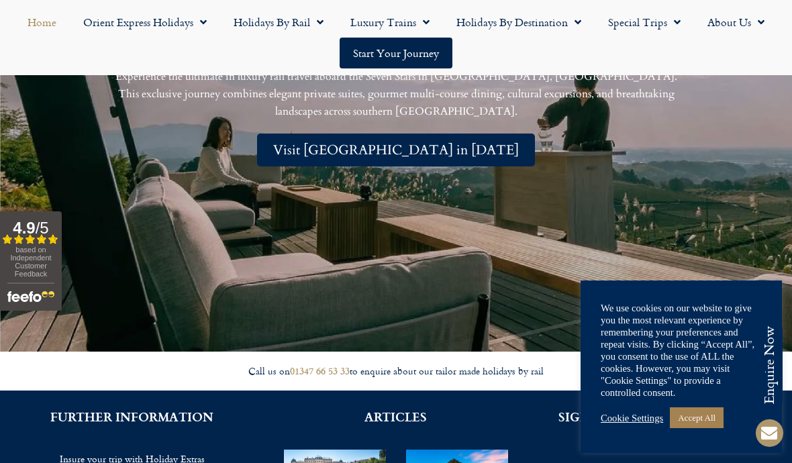 The height and width of the screenshot is (463, 792). Describe the element at coordinates (395, 417) in the screenshot. I see `h2: ARTICLES` at that location.